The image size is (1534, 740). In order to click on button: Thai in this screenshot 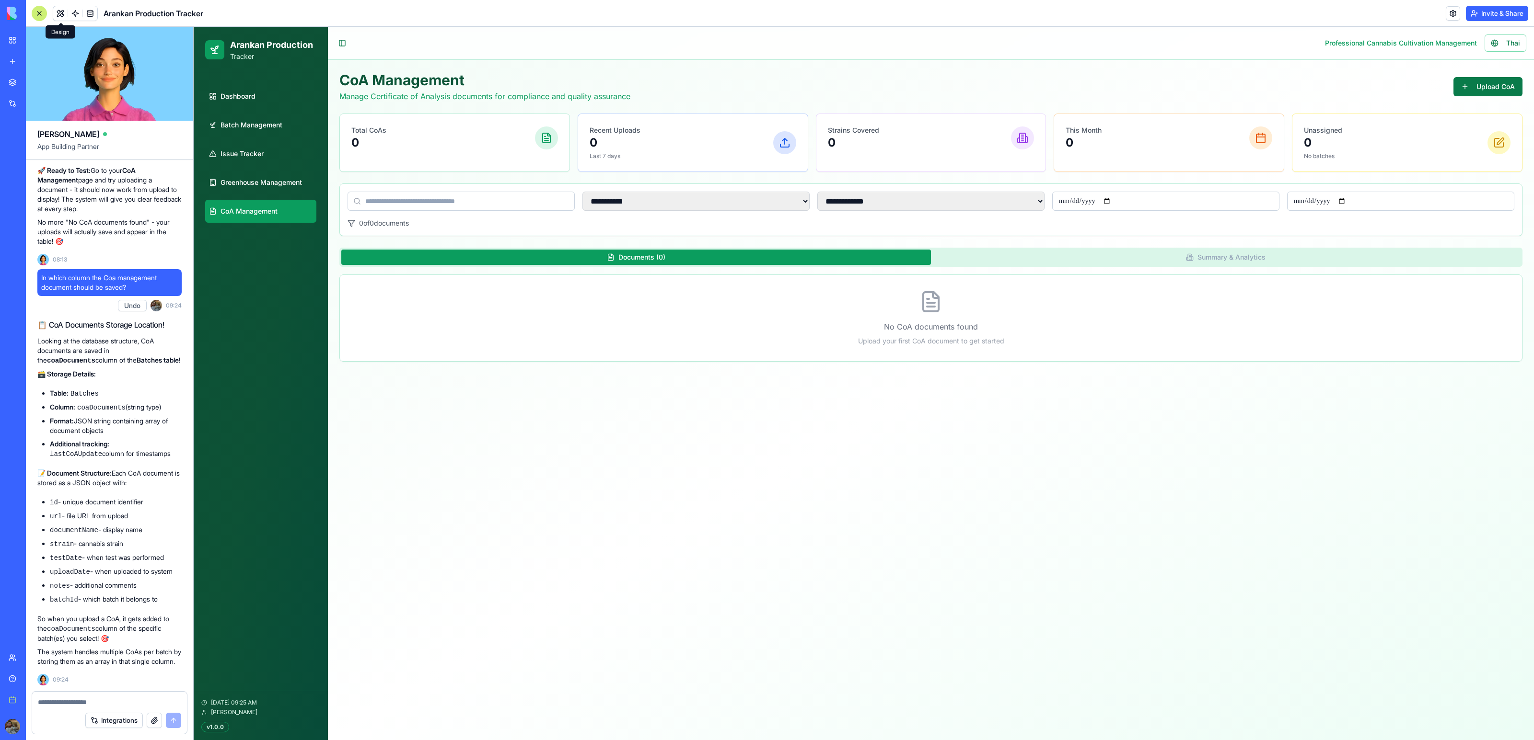, I will do `click(1311, 16)`.